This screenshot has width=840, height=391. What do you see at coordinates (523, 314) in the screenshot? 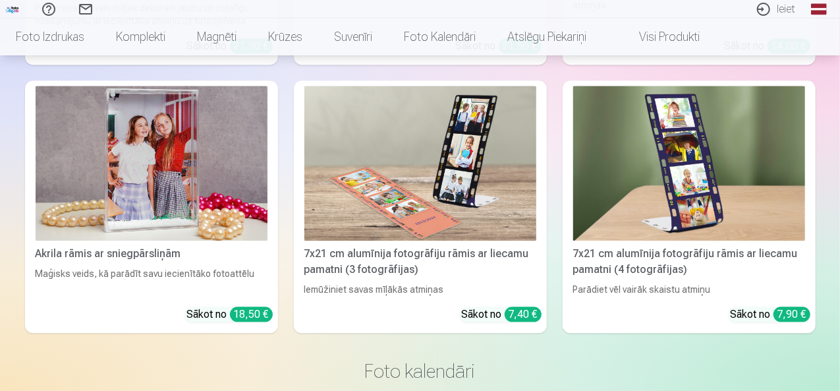
I see `div: 7,40 €` at bounding box center [523, 314].